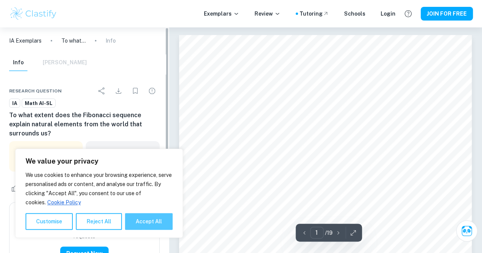  I want to click on button: Accept All, so click(149, 222).